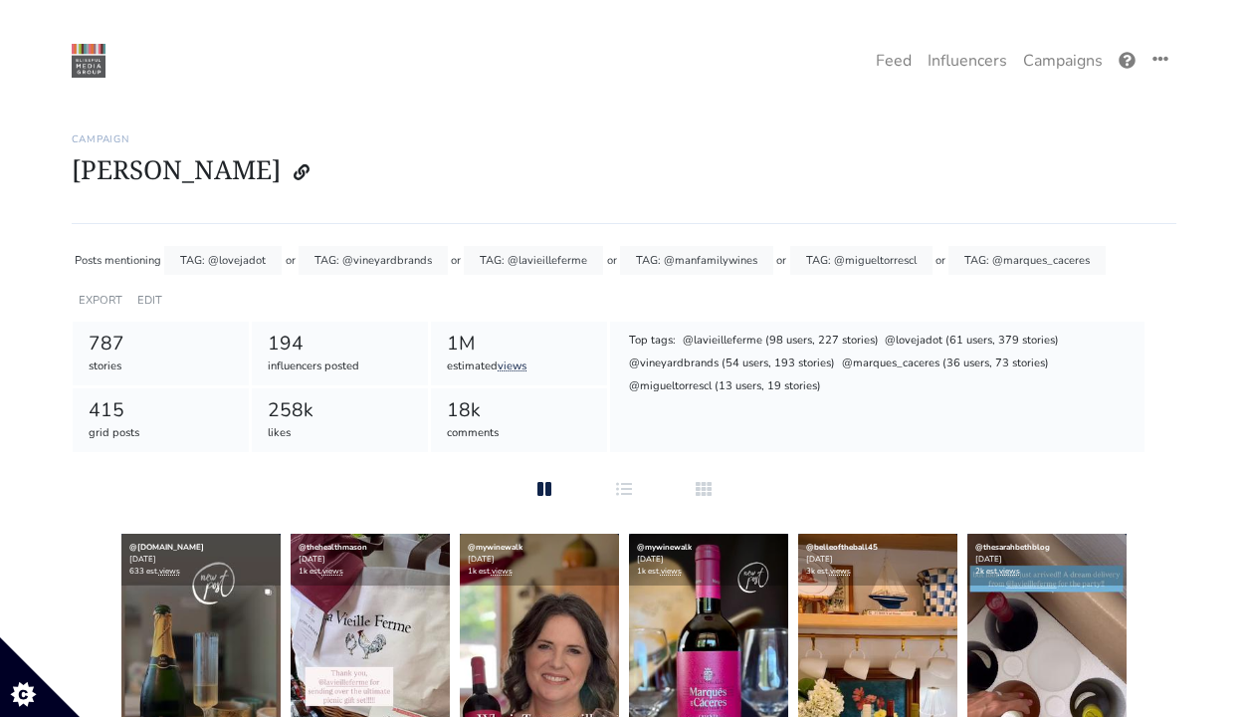  I want to click on div: 258k, so click(339, 410).